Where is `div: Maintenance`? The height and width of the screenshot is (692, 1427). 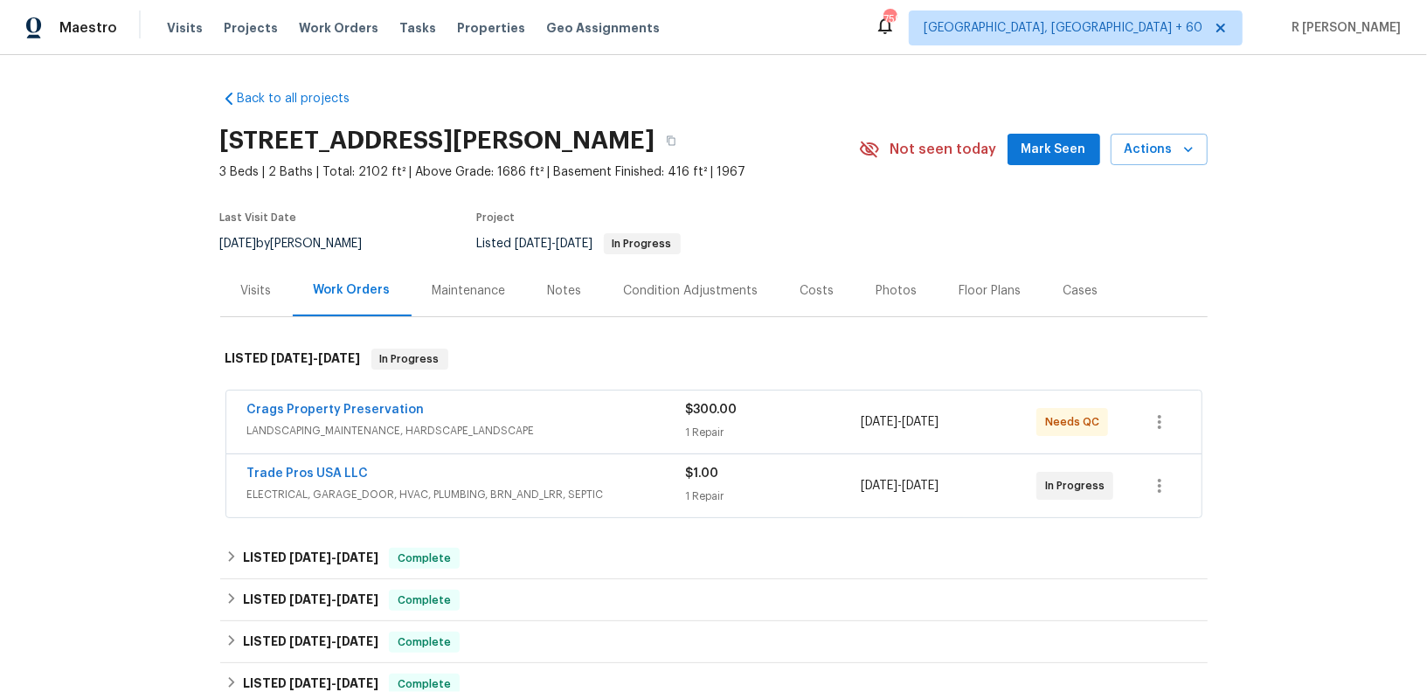 div: Maintenance is located at coordinates (469, 291).